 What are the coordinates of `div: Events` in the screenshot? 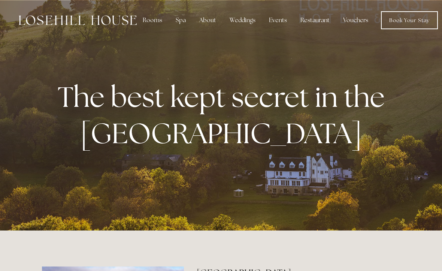 It's located at (278, 20).